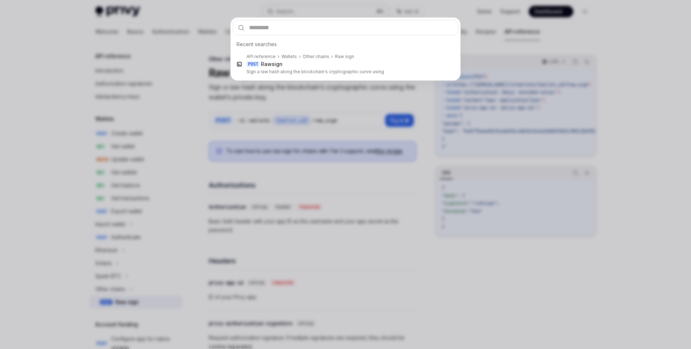 The height and width of the screenshot is (349, 691). Describe the element at coordinates (345, 72) in the screenshot. I see `p: Sign a raw hash along the blockchain's cryptographic curve using` at that location.